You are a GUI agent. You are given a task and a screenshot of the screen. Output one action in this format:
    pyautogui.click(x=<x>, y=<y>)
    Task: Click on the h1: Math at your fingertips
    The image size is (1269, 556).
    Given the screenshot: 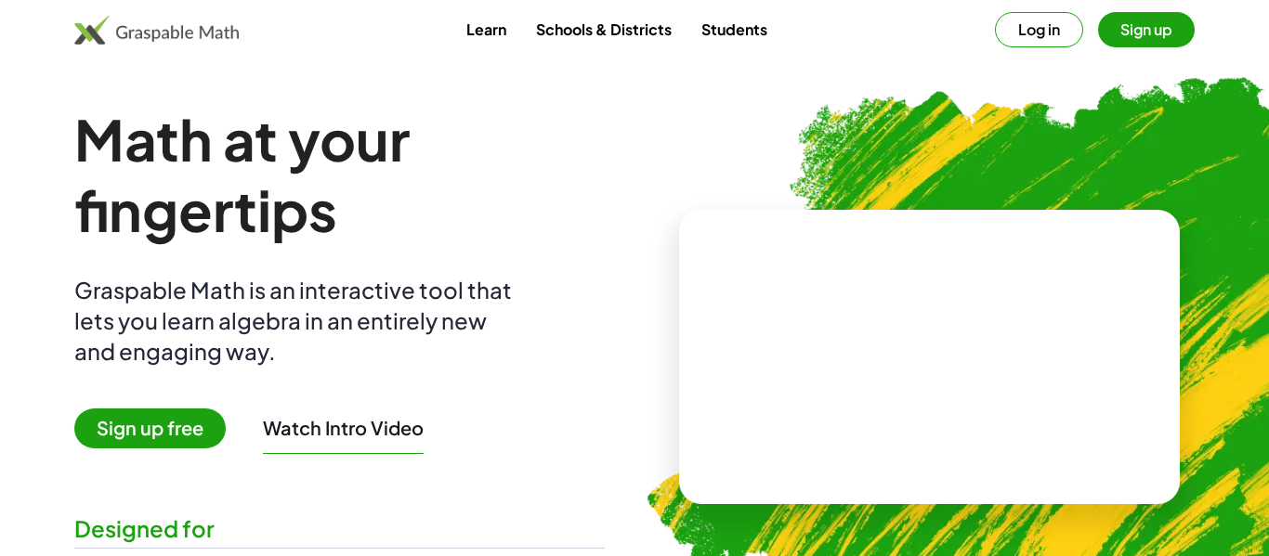 What is the action you would take?
    pyautogui.click(x=339, y=175)
    